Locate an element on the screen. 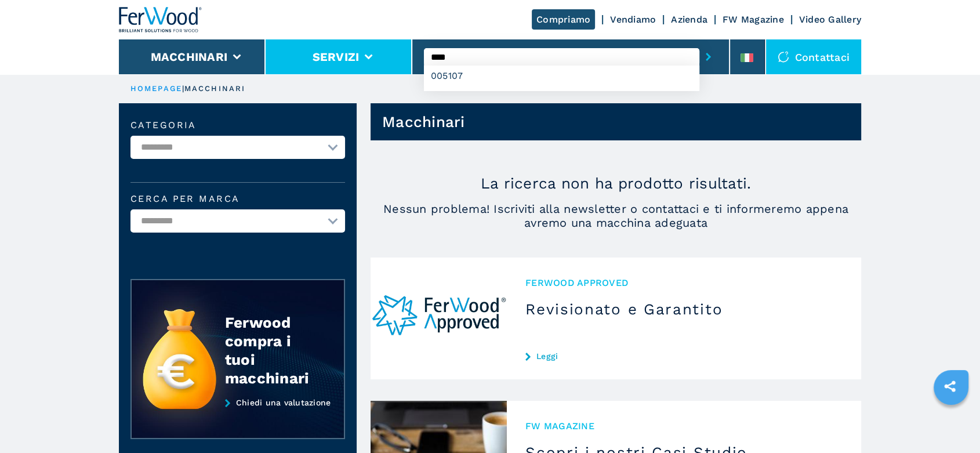 Image resolution: width=980 pixels, height=453 pixels. img: Ferwood is located at coordinates (161, 20).